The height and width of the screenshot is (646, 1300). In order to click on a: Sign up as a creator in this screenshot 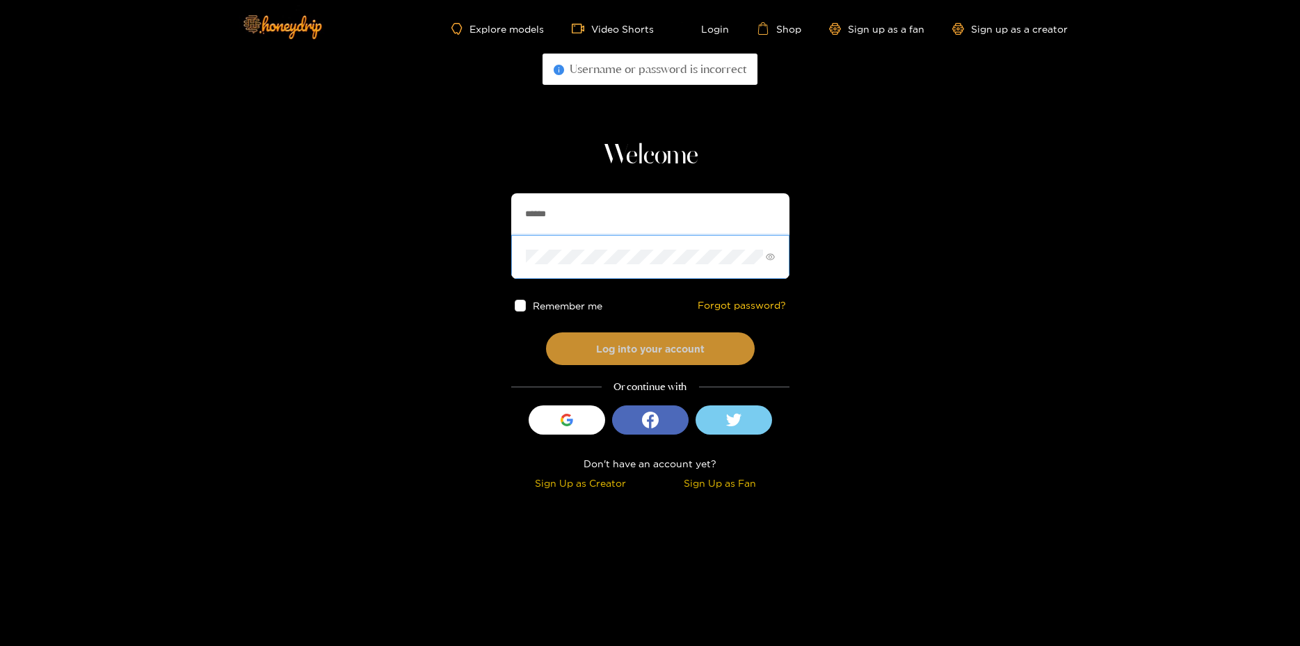, I will do `click(1010, 29)`.